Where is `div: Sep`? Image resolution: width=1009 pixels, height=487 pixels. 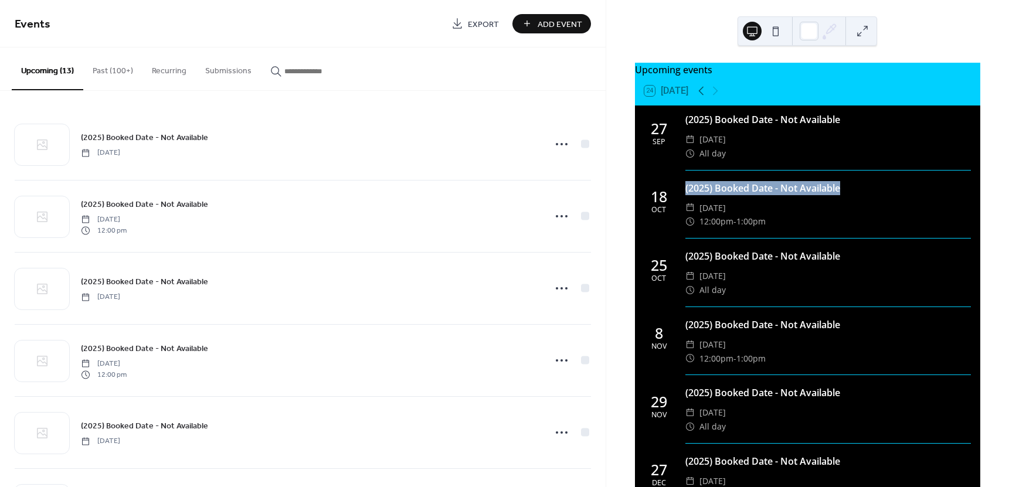 div: Sep is located at coordinates (659, 142).